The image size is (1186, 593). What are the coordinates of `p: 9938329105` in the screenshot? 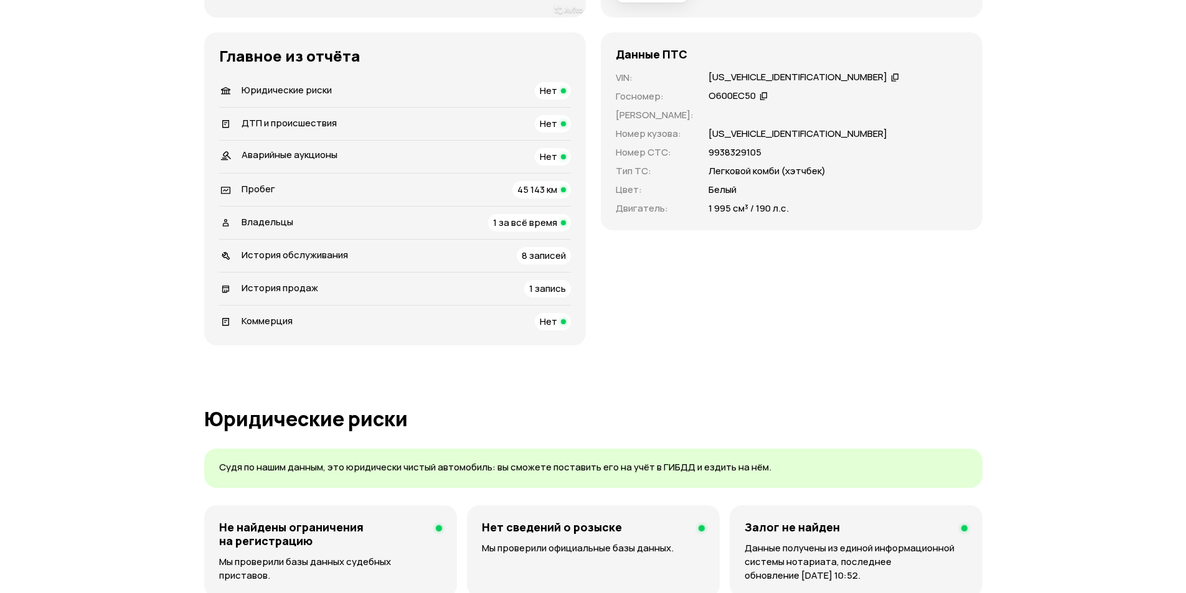 It's located at (735, 153).